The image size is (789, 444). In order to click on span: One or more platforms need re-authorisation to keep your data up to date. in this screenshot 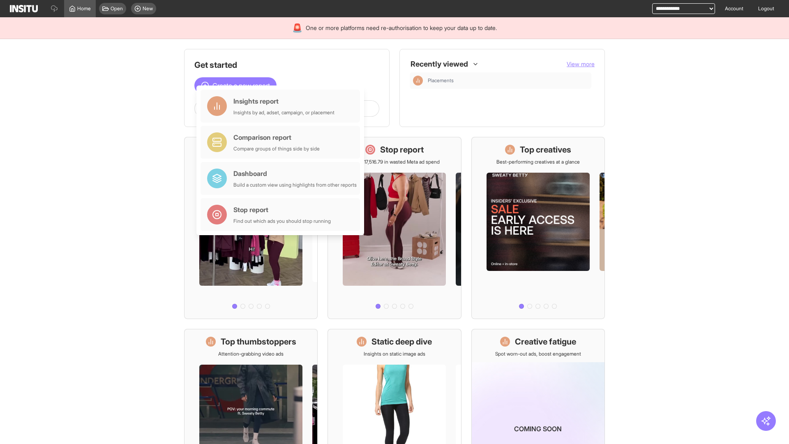, I will do `click(401, 28)`.